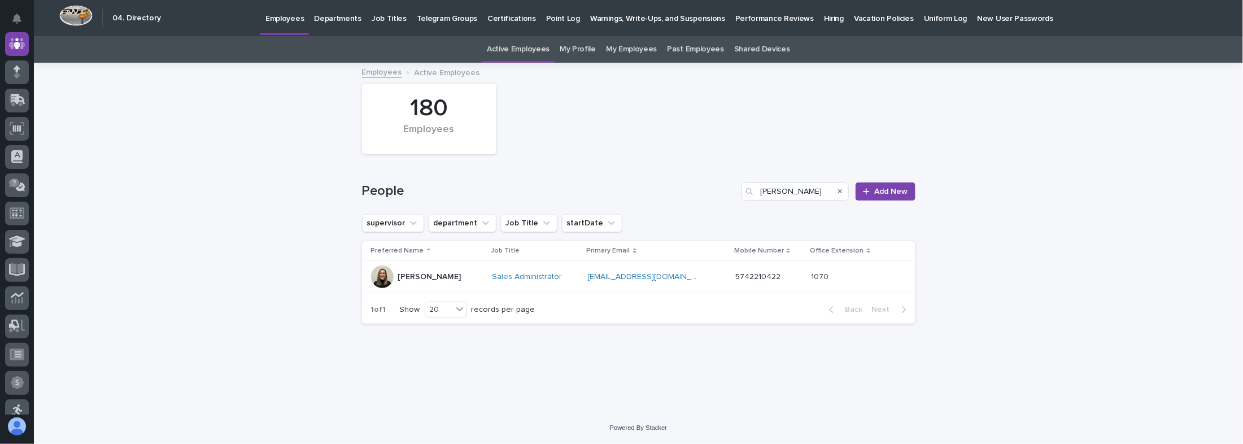 The image size is (1243, 444). I want to click on span: Next, so click(884, 309).